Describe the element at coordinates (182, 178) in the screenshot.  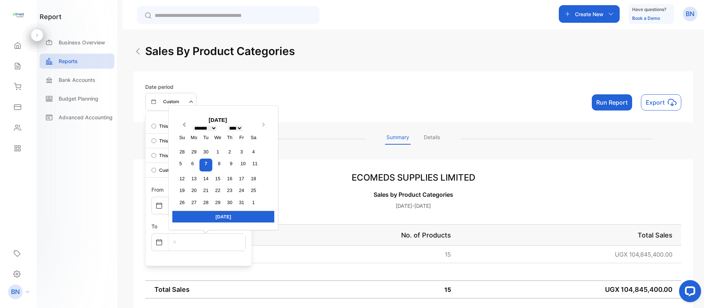
I see `div: Choose Sunday, October 12th, 2025` at that location.